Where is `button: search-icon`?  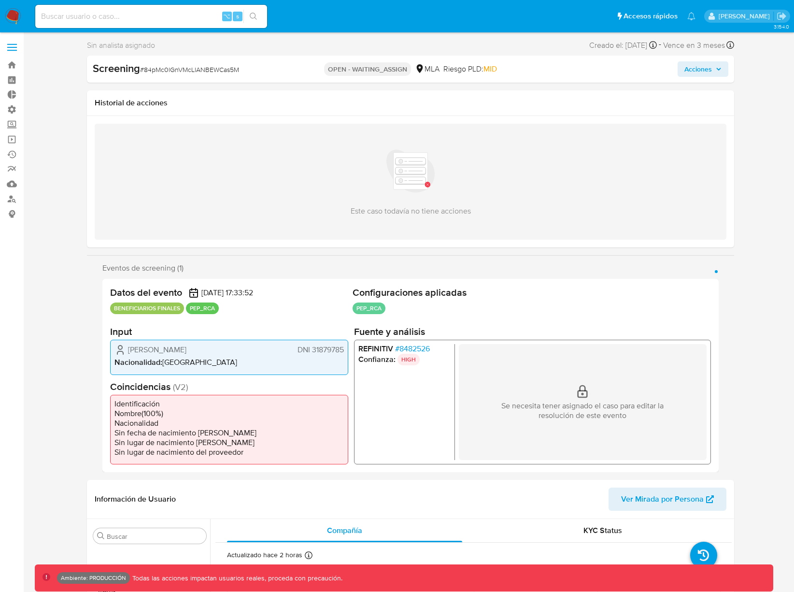
button: search-icon is located at coordinates (253, 16).